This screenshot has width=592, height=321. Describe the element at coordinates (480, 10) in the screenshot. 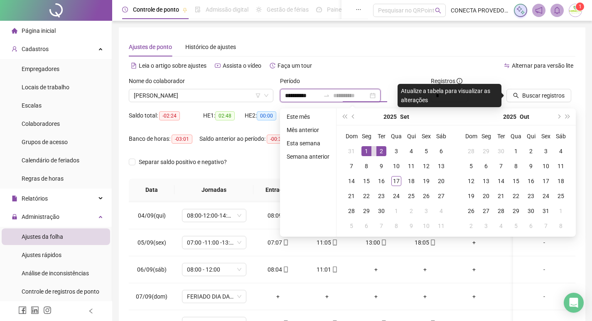

I see `span: CONECTA PROVEDOR DE INTERNET LTDA` at that location.